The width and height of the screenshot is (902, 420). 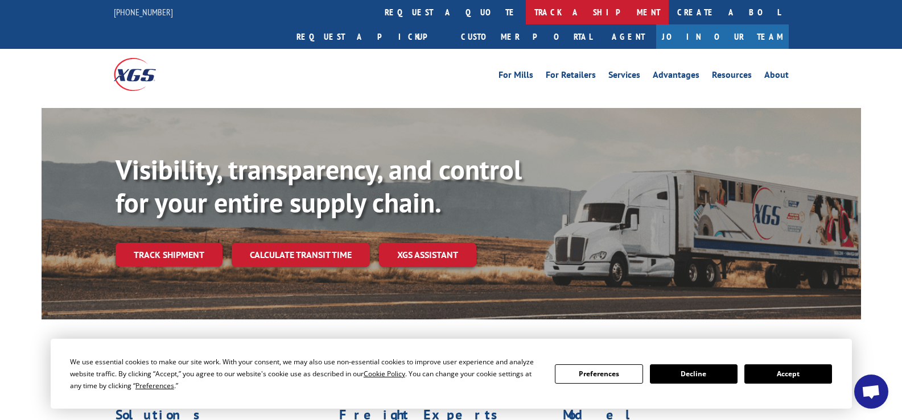 I want to click on a: Services, so click(x=624, y=77).